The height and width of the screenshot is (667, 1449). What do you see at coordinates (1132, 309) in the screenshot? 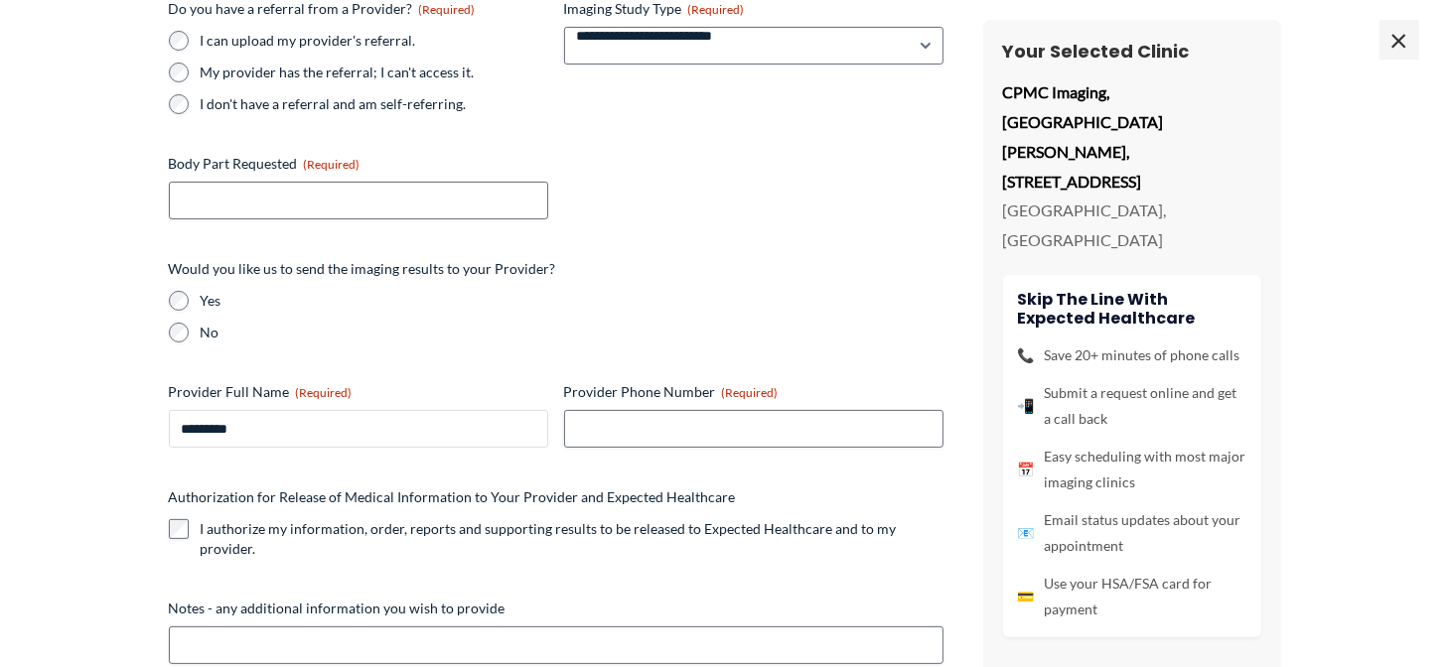
I see `h4: Skip the line with Expected Healthcare` at bounding box center [1132, 309].